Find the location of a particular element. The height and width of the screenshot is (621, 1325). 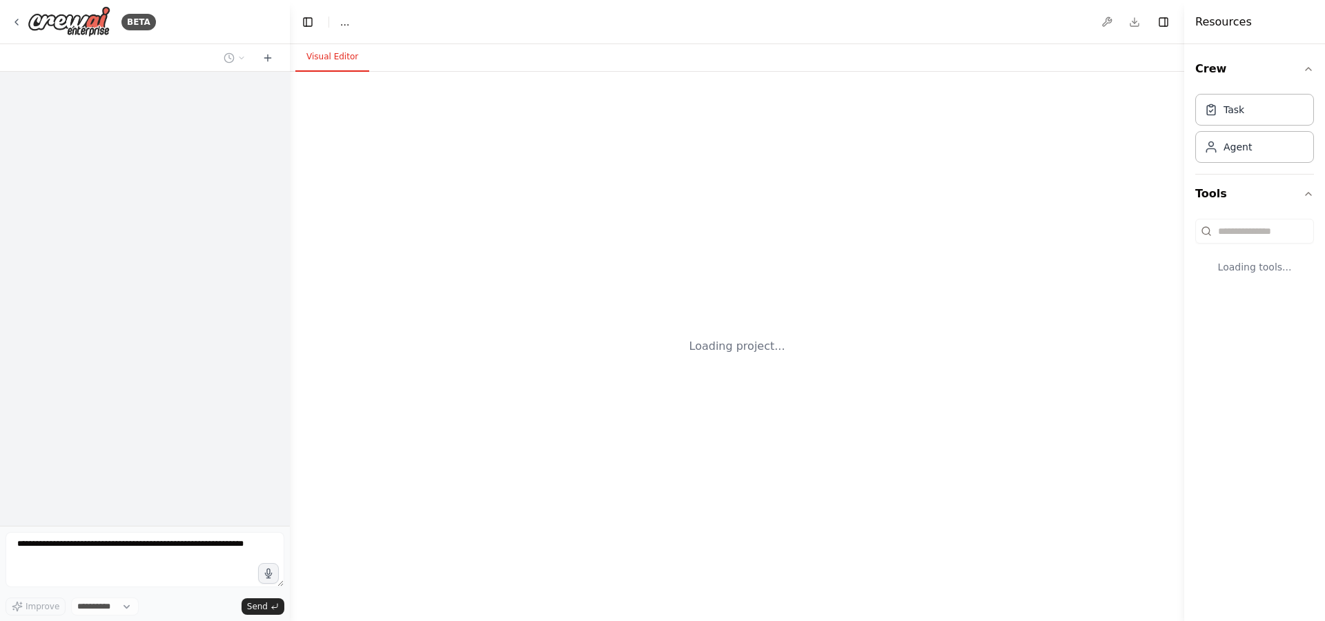

button: Crew is located at coordinates (1254, 69).